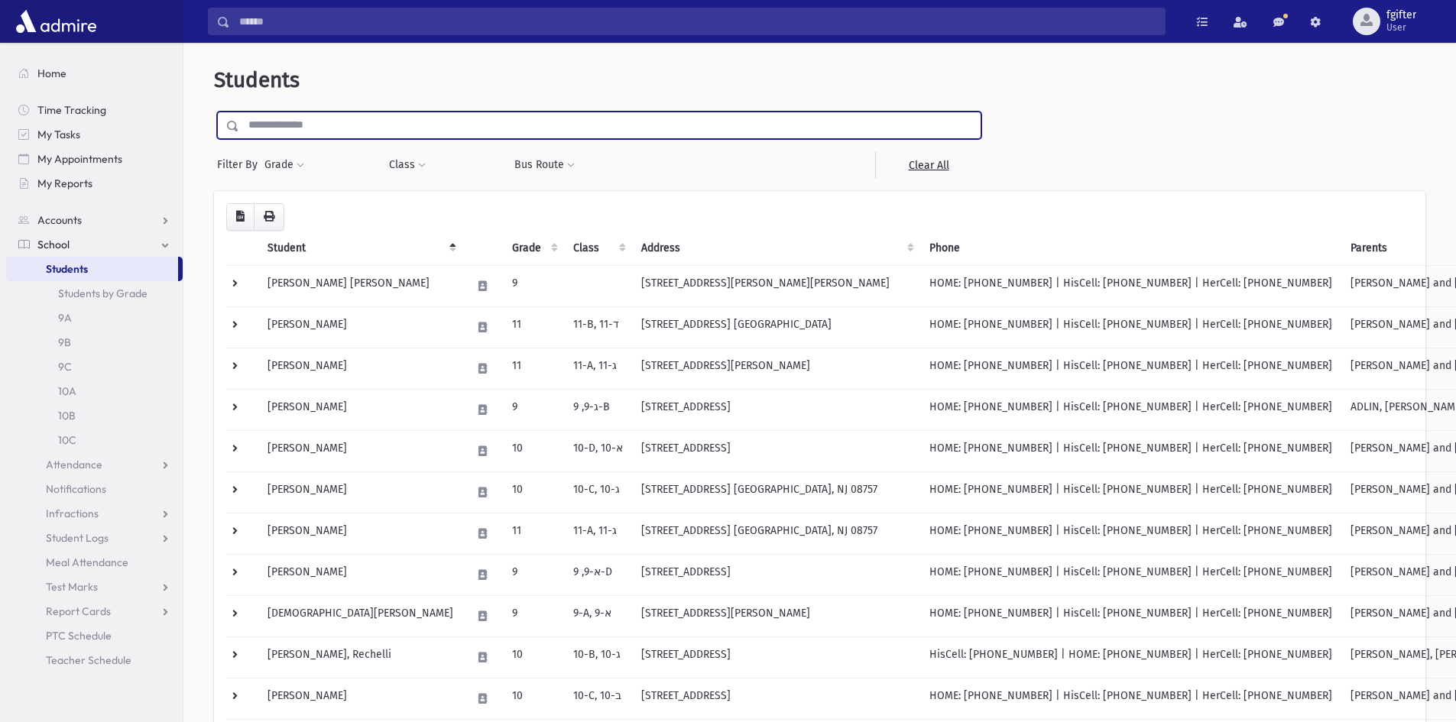 The width and height of the screenshot is (1456, 722). Describe the element at coordinates (94, 440) in the screenshot. I see `a: 10C` at that location.